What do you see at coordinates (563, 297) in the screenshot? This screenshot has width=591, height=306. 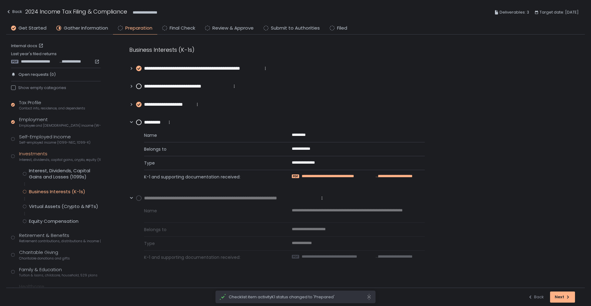 I see `button: Next` at bounding box center [563, 297].